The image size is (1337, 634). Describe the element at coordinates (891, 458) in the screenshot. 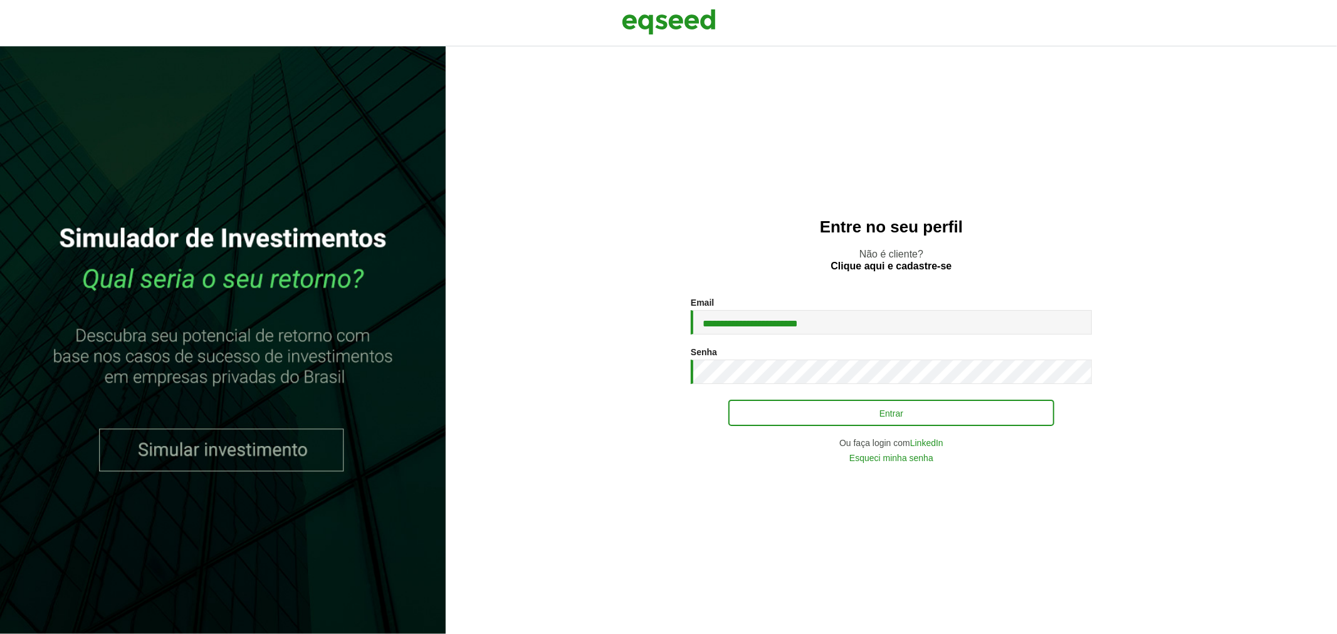

I see `a: Esqueci minha senha` at that location.